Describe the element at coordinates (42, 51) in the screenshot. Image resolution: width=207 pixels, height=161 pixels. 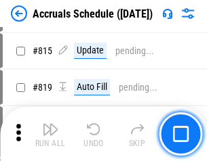
I see `span: # 815` at that location.